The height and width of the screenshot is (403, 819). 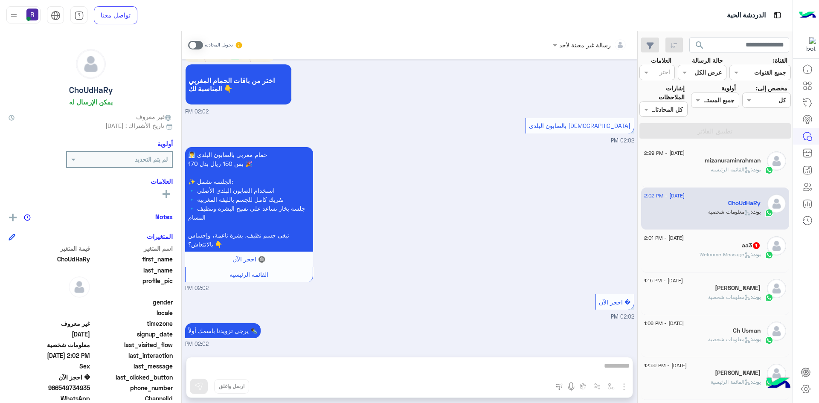 I want to click on h6: يمكن الإرسال له, so click(x=91, y=102).